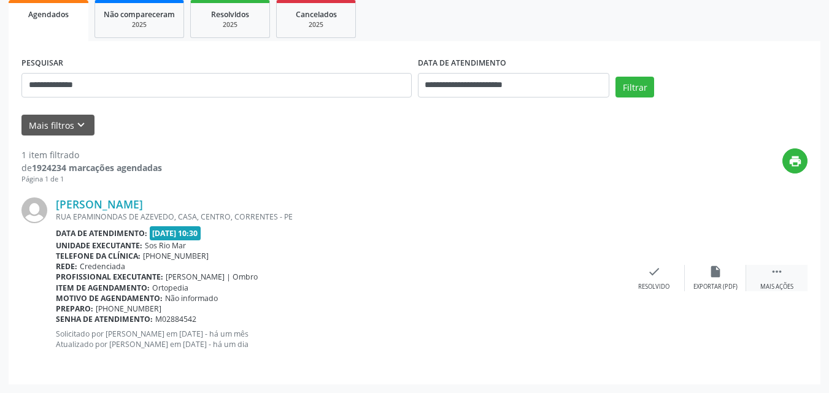 This screenshot has height=393, width=829. I want to click on div: RUA EPAMINONDAS DE AZEVEDO, CASA, CENTRO, CORRENTES - PE, so click(339, 217).